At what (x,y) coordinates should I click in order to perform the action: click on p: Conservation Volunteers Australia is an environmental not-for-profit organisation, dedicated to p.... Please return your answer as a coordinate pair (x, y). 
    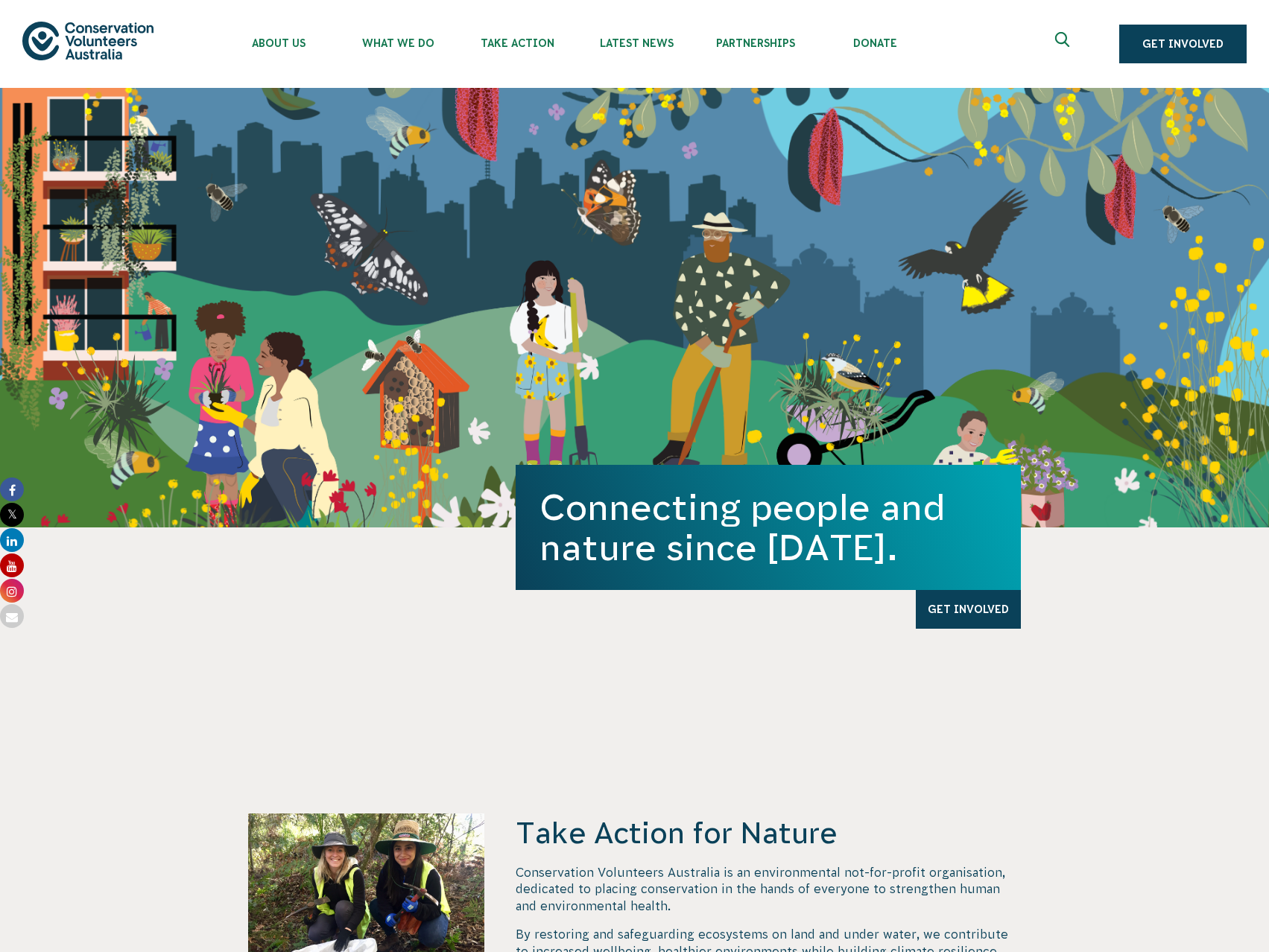
    Looking at the image, I should click on (768, 888).